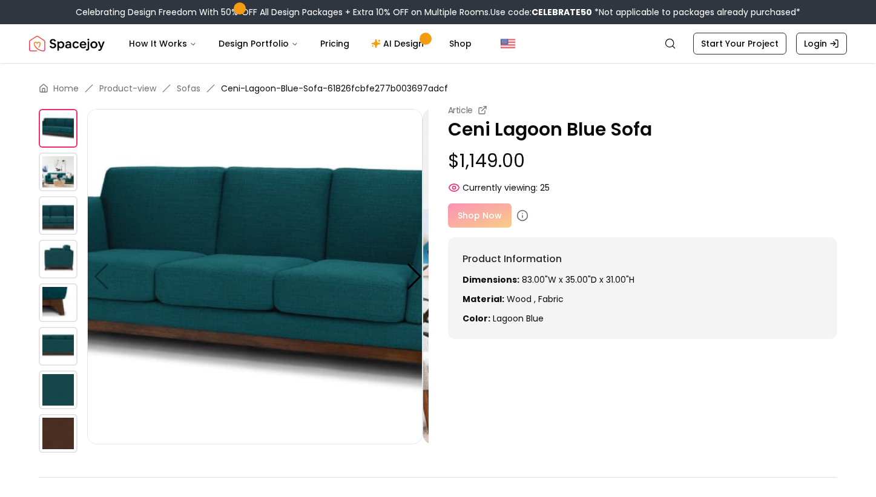 This screenshot has height=497, width=876. I want to click on p: 83.00"W x 35.00"D x 31.00"H, so click(643, 280).